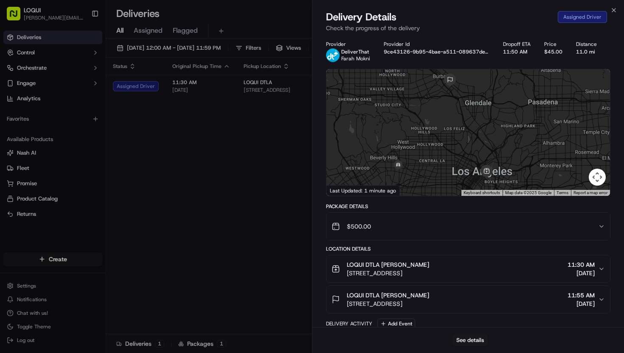  What do you see at coordinates (15, 130) in the screenshot?
I see `img: Regen Pajulas` at bounding box center [15, 130].